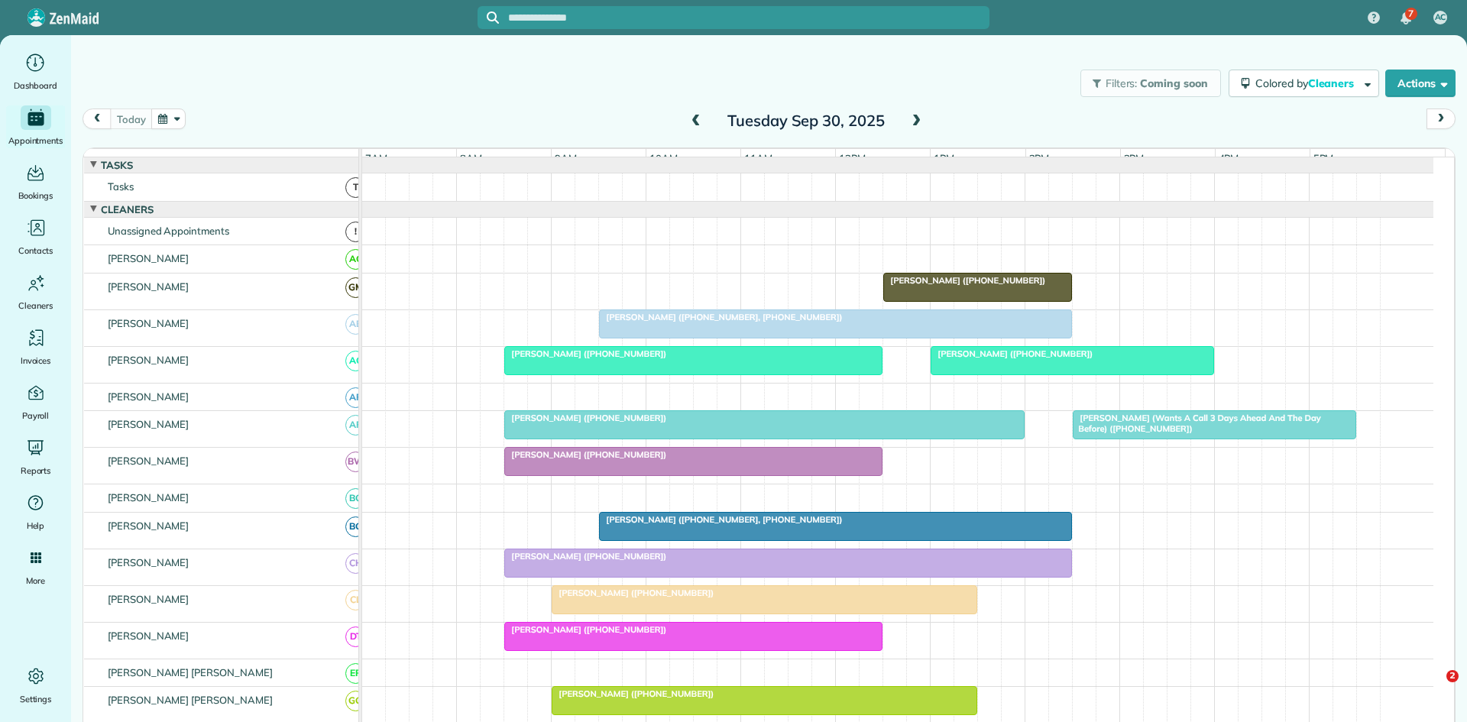 The width and height of the screenshot is (1467, 722). Describe the element at coordinates (1452, 676) in the screenshot. I see `span: 2` at that location.